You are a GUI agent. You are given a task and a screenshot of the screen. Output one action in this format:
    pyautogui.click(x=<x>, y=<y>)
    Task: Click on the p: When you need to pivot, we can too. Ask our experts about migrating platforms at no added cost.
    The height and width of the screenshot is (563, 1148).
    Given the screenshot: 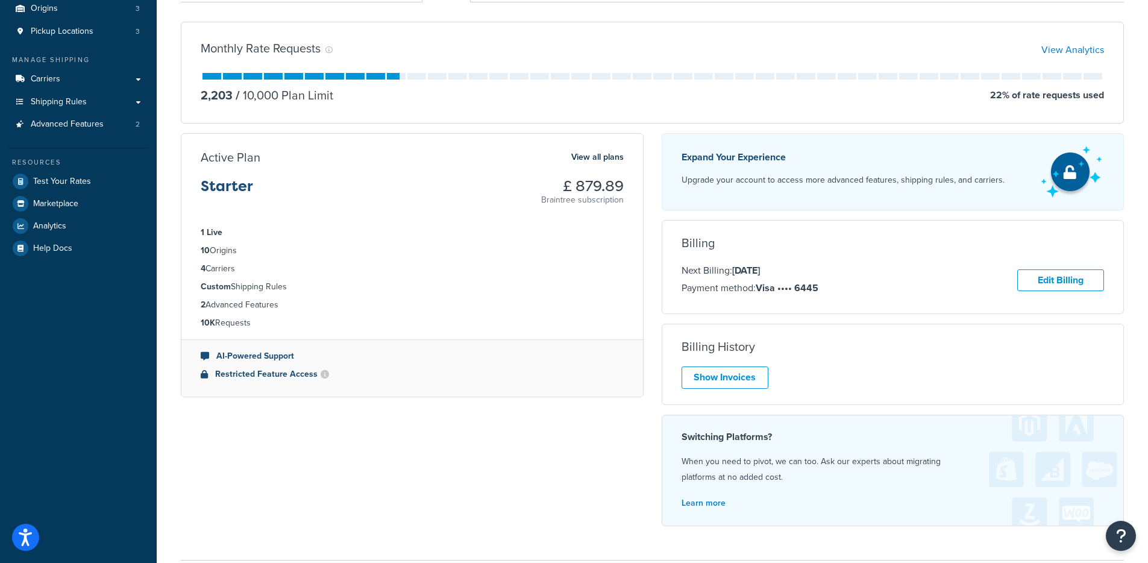 What is the action you would take?
    pyautogui.click(x=893, y=470)
    